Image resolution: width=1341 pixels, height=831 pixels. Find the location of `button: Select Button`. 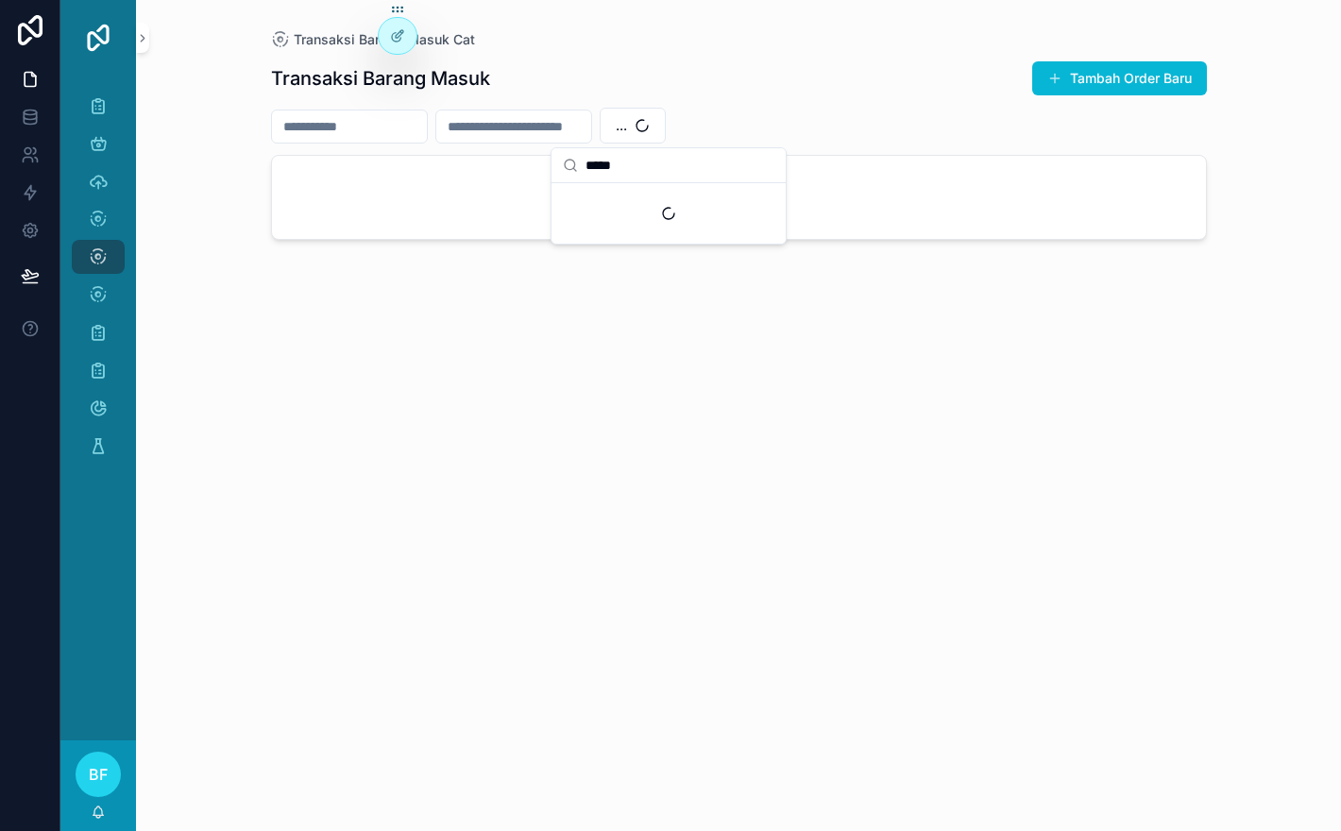

button: Select Button is located at coordinates (633, 126).